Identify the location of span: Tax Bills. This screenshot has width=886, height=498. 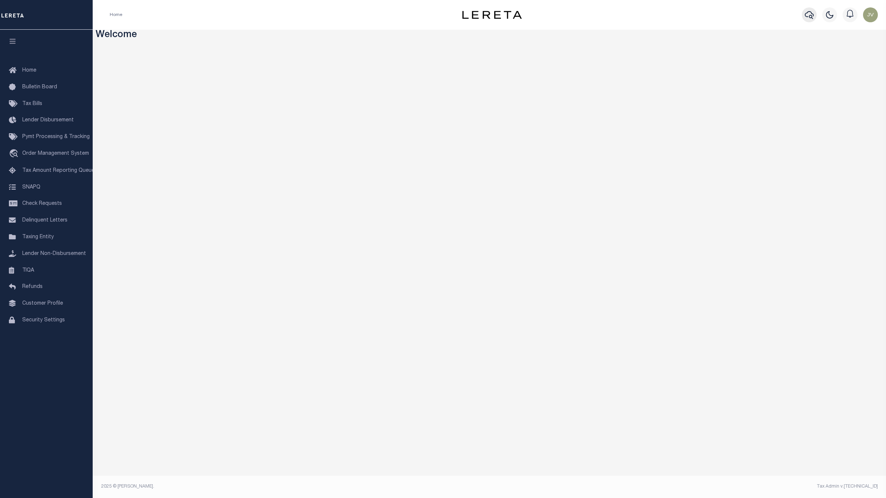
(32, 104).